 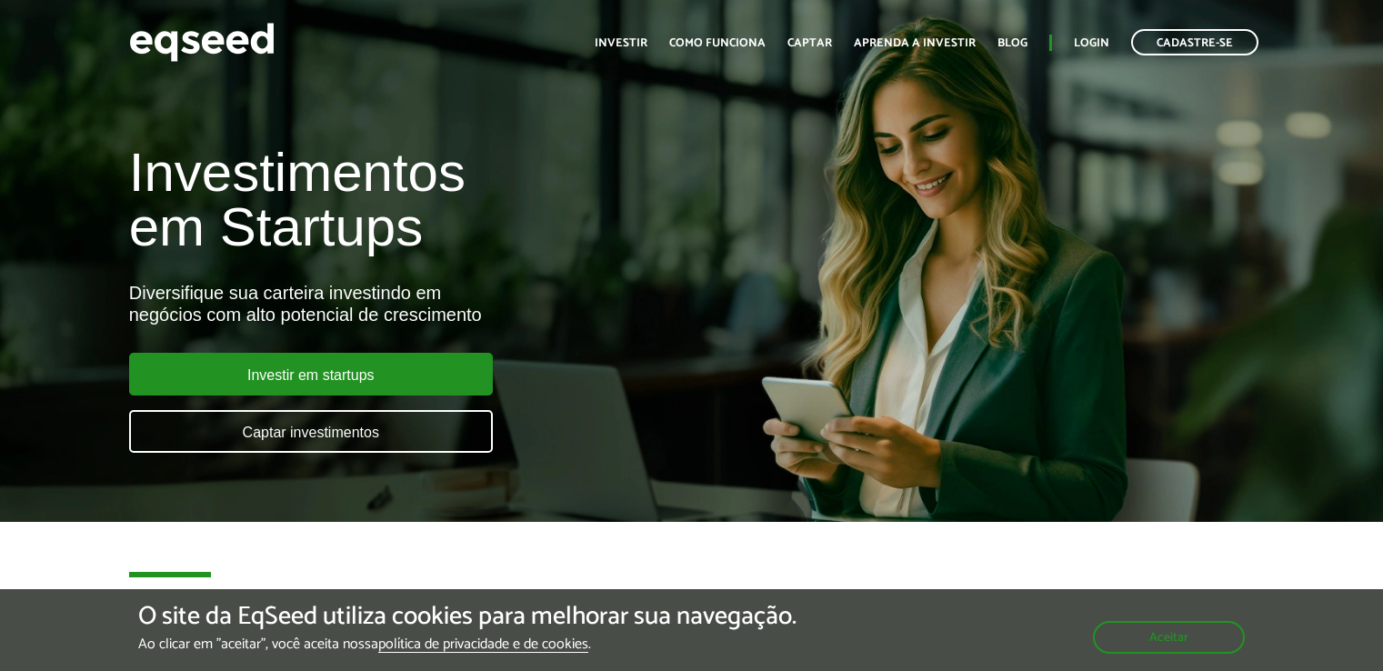 I want to click on a: Blog, so click(x=1012, y=43).